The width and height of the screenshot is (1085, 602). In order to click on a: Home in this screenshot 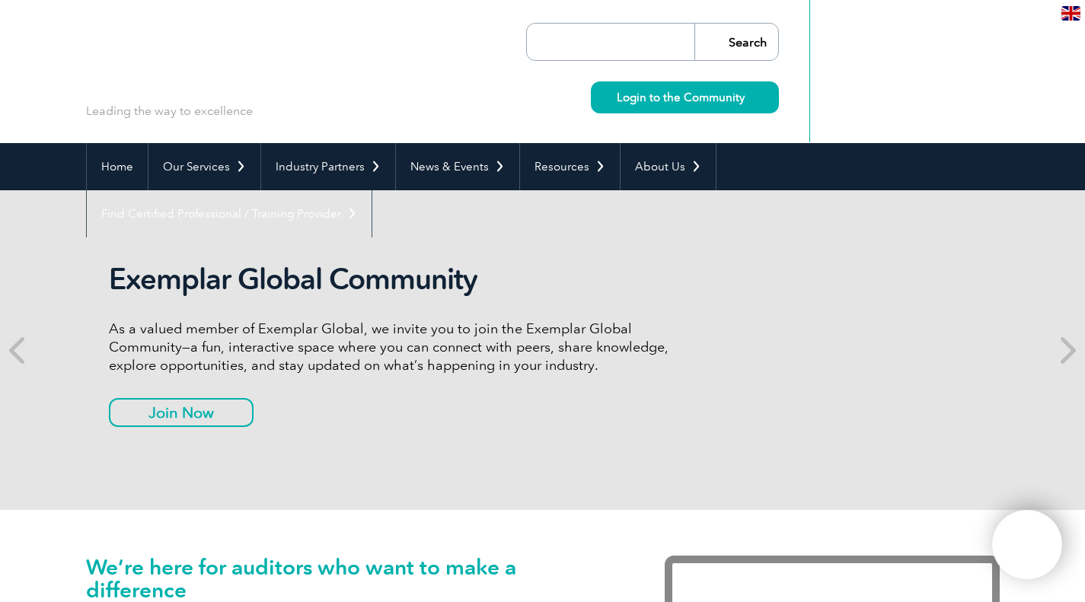, I will do `click(117, 167)`.